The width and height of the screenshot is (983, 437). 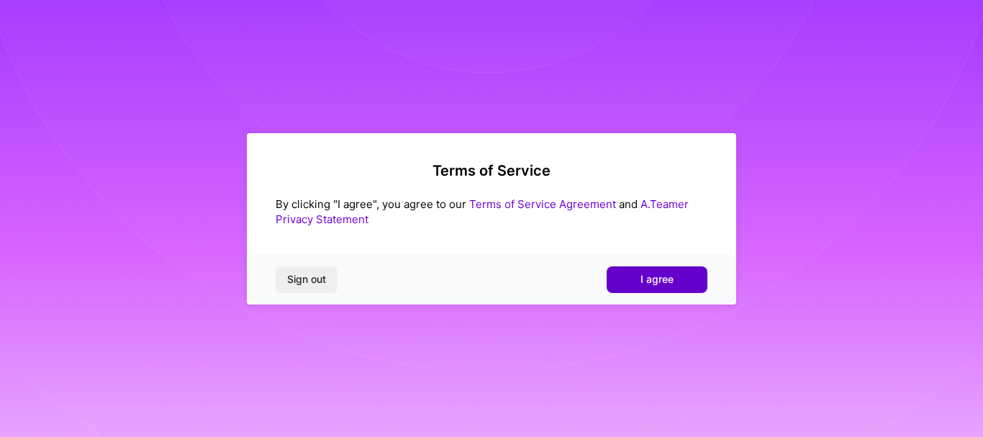 I want to click on h2: Terms of Service, so click(x=492, y=171).